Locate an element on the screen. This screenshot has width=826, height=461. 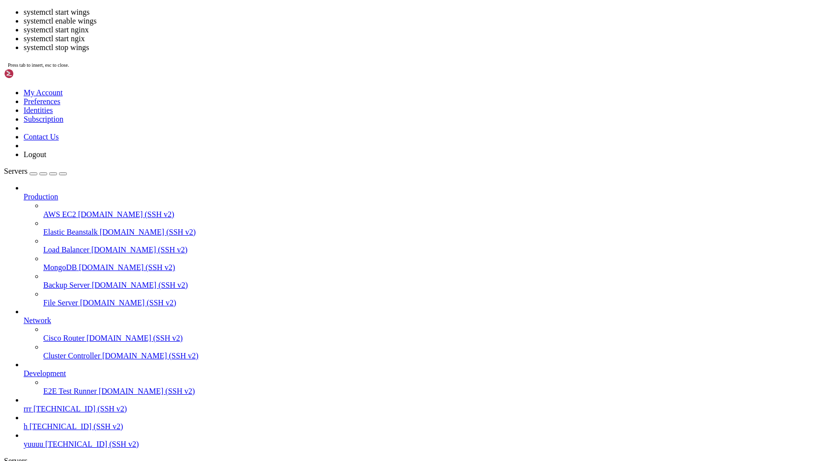
span: Production is located at coordinates (41, 197).